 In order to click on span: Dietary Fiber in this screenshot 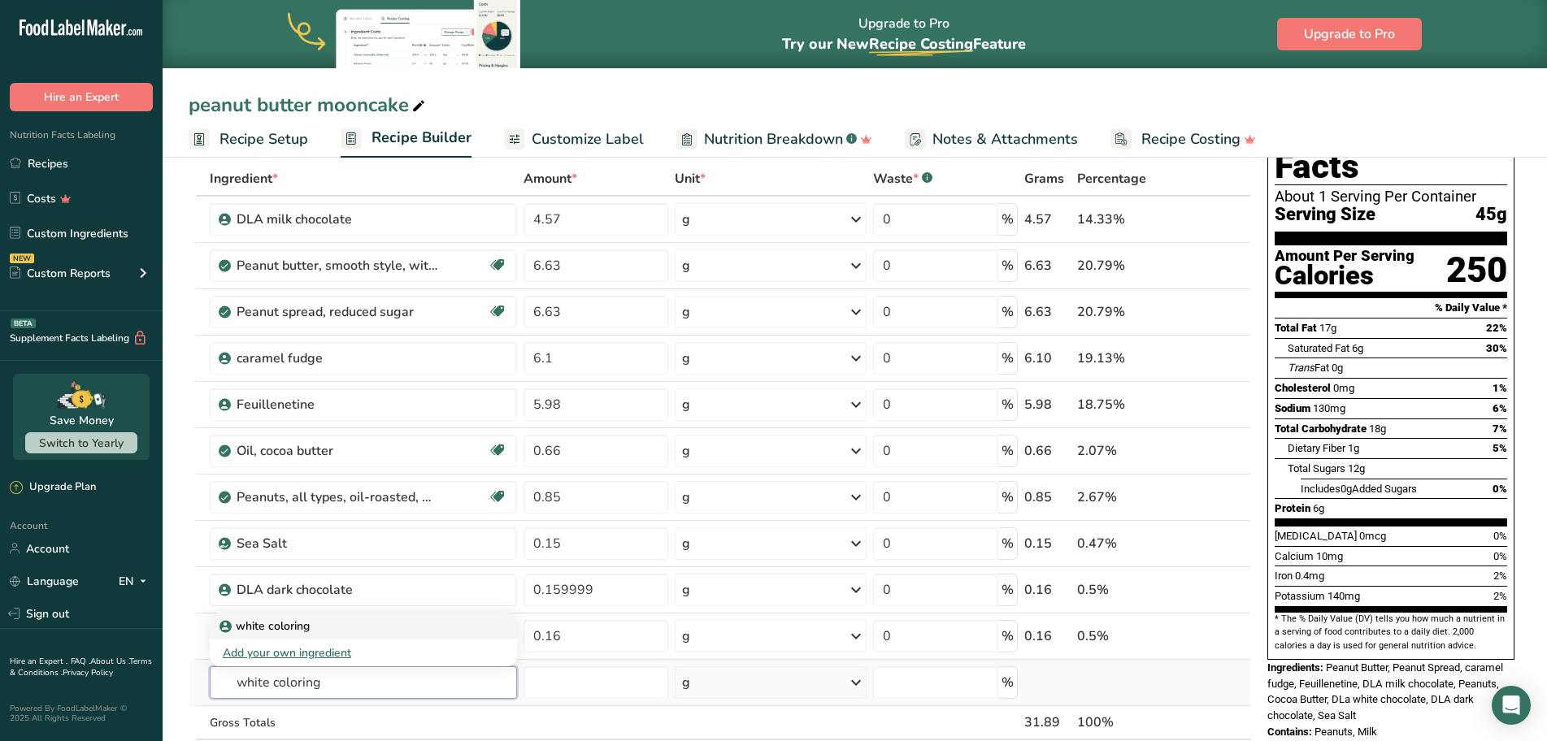, I will do `click(1316, 448)`.